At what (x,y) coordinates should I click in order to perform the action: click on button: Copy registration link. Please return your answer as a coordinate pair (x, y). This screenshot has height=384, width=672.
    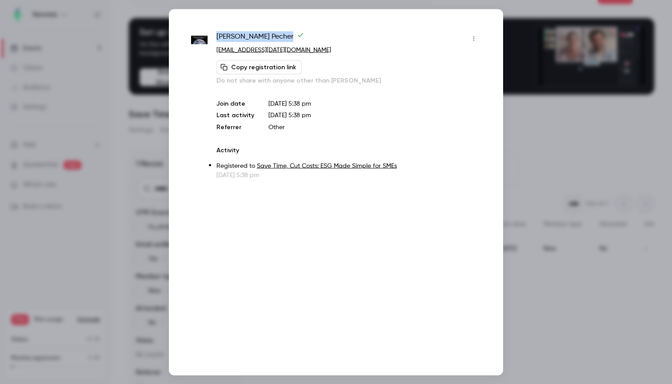
    Looking at the image, I should click on (259, 67).